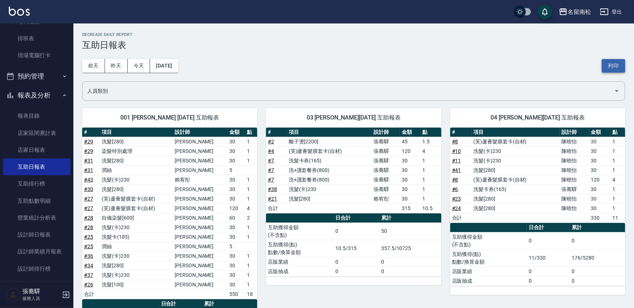 The image size is (634, 308). What do you see at coordinates (598, 228) in the screenshot?
I see `th: 累計` at bounding box center [598, 228].